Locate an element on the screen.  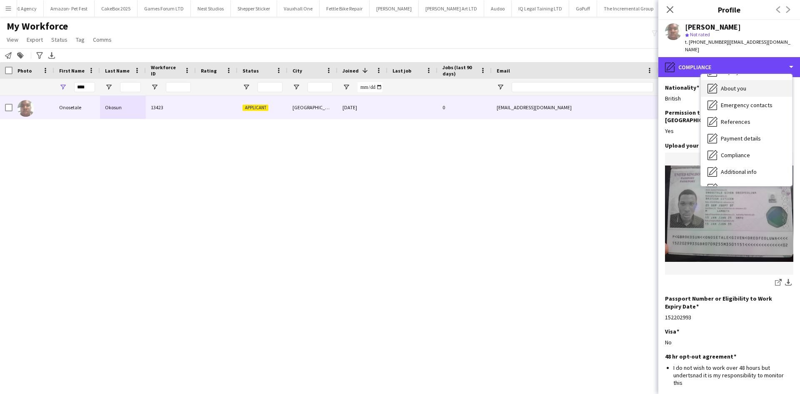
span: Comms is located at coordinates (102, 40).